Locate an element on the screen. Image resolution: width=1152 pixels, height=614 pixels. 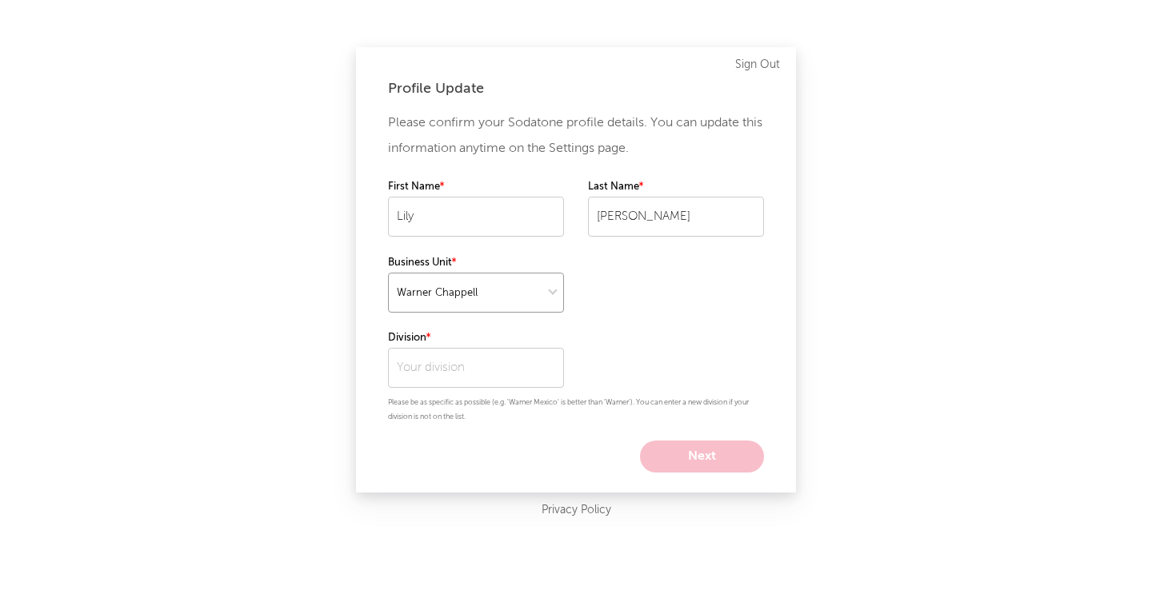
label: Division is located at coordinates (476, 338).